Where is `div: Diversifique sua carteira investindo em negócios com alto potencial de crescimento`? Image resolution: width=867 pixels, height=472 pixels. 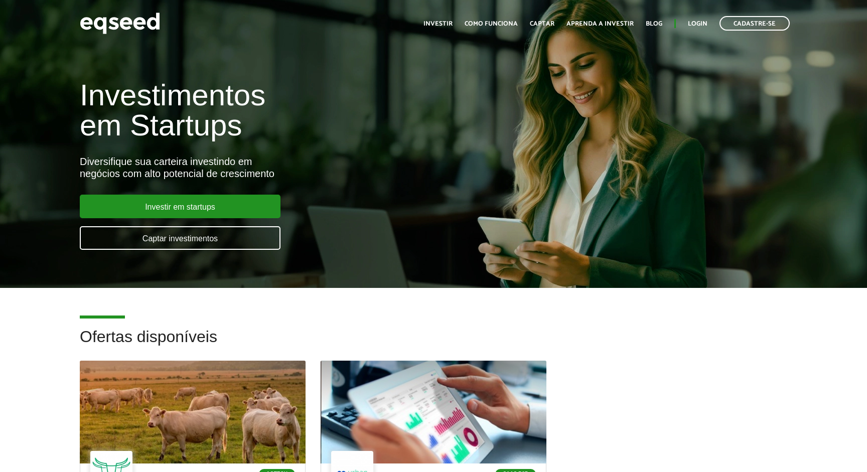
div: Diversifique sua carteira investindo em negócios com alto potencial de crescimento is located at coordinates (289, 168).